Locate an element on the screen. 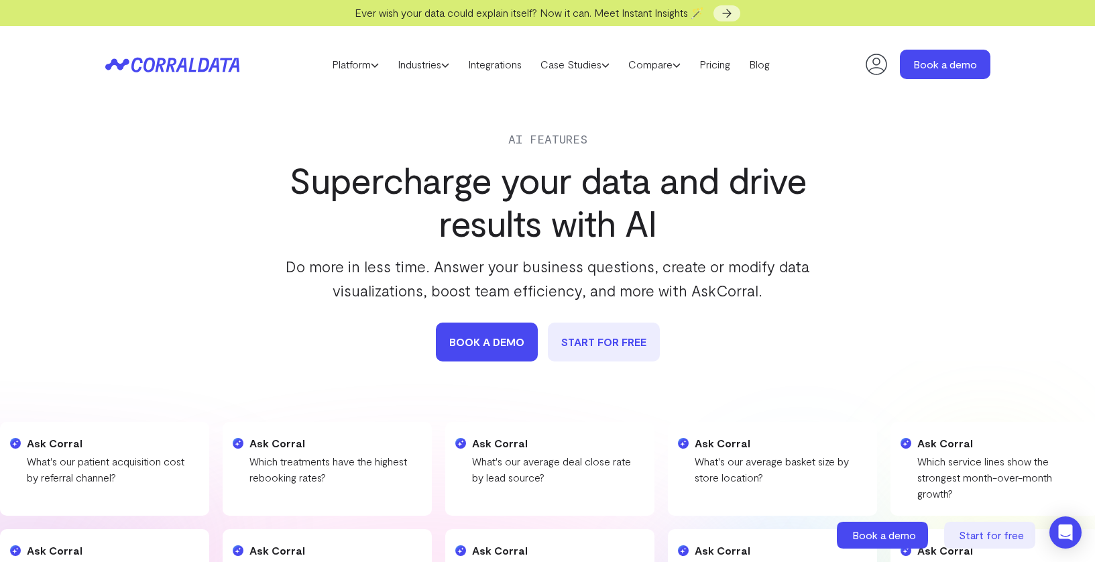 Image resolution: width=1095 pixels, height=562 pixels. a: Blog is located at coordinates (759, 64).